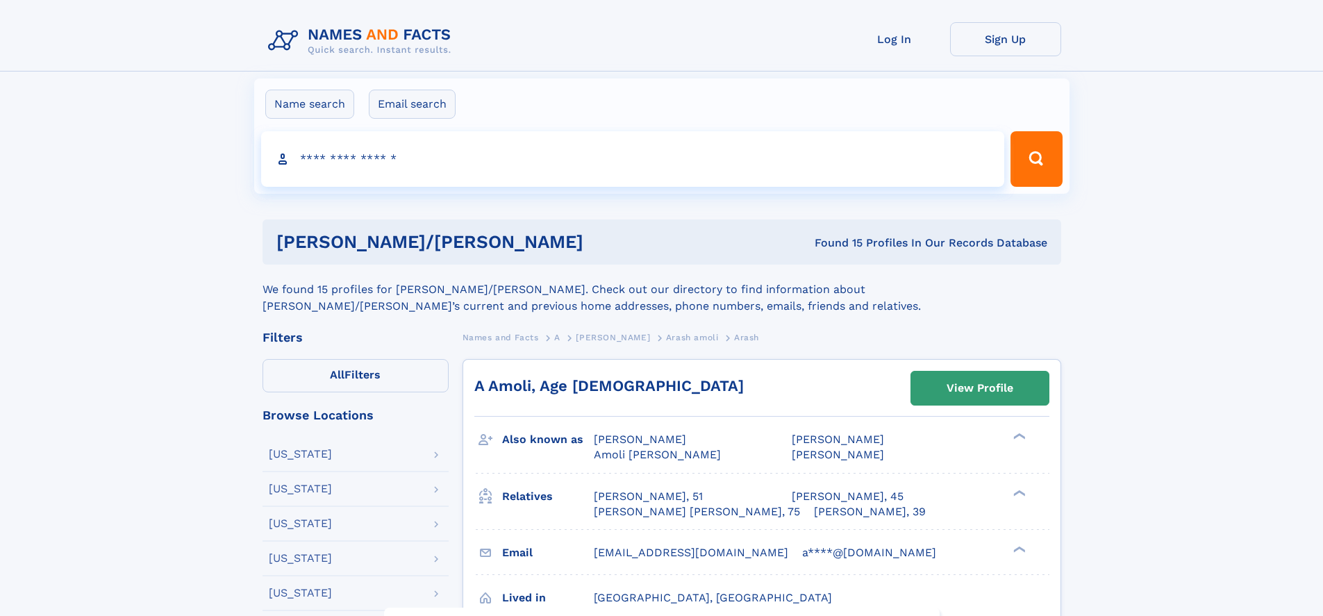 This screenshot has height=616, width=1323. Describe the element at coordinates (548, 496) in the screenshot. I see `h3: Relatives` at that location.